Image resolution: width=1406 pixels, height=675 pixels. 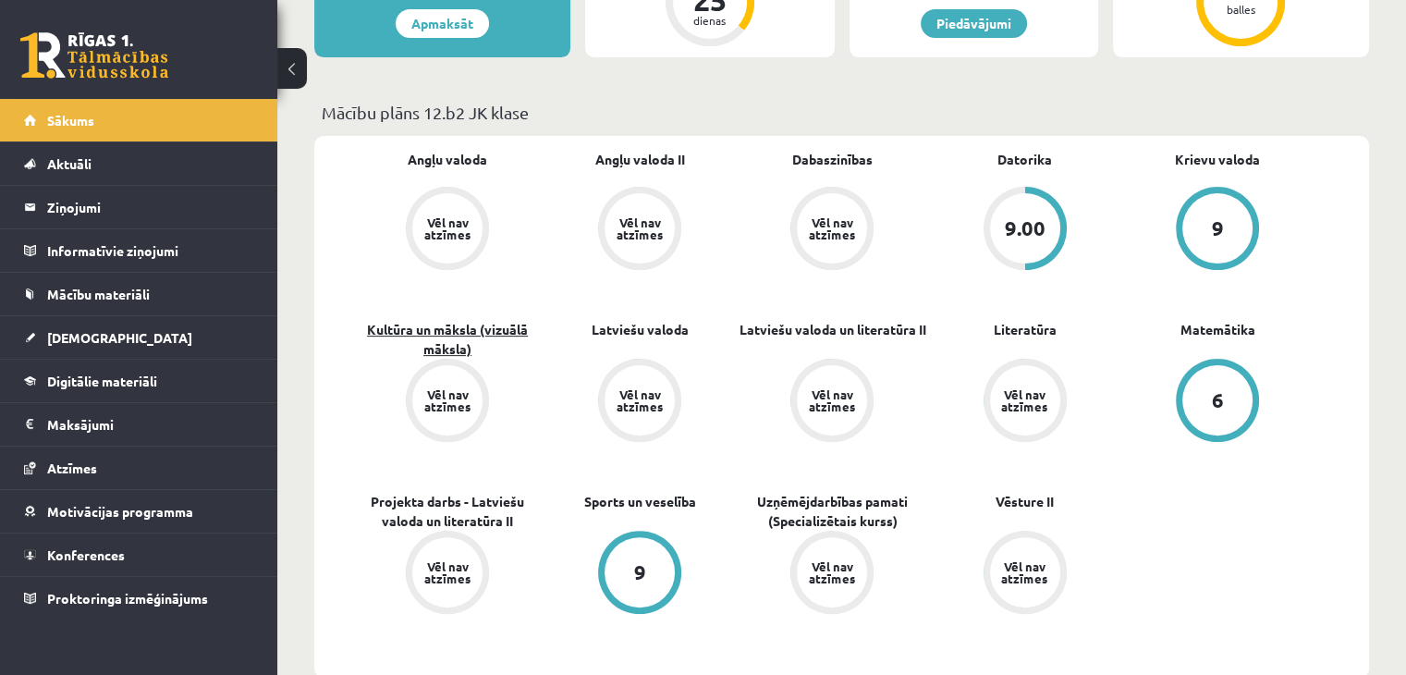 I want to click on div: 6, so click(x=1217, y=400).